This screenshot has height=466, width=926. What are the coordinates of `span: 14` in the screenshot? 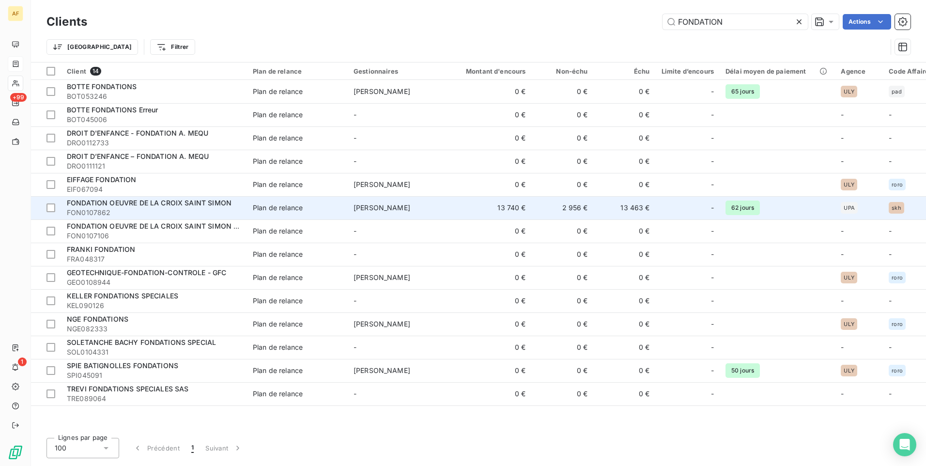 It's located at (95, 71).